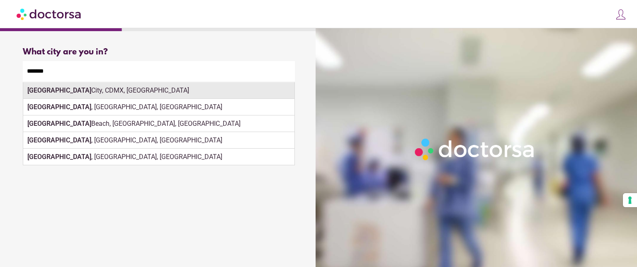 This screenshot has width=637, height=267. What do you see at coordinates (630, 200) in the screenshot?
I see `button: Your consent preferences for tracking technologies` at bounding box center [630, 200].